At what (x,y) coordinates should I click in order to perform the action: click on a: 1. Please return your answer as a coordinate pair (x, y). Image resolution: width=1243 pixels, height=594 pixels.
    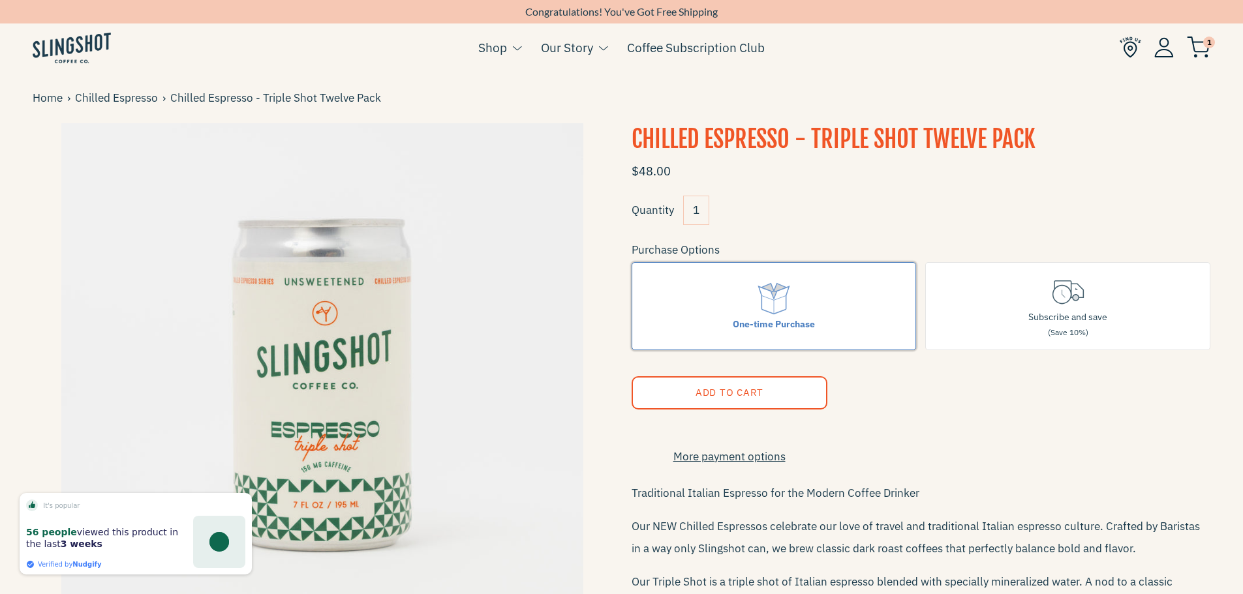
    Looking at the image, I should click on (1198, 48).